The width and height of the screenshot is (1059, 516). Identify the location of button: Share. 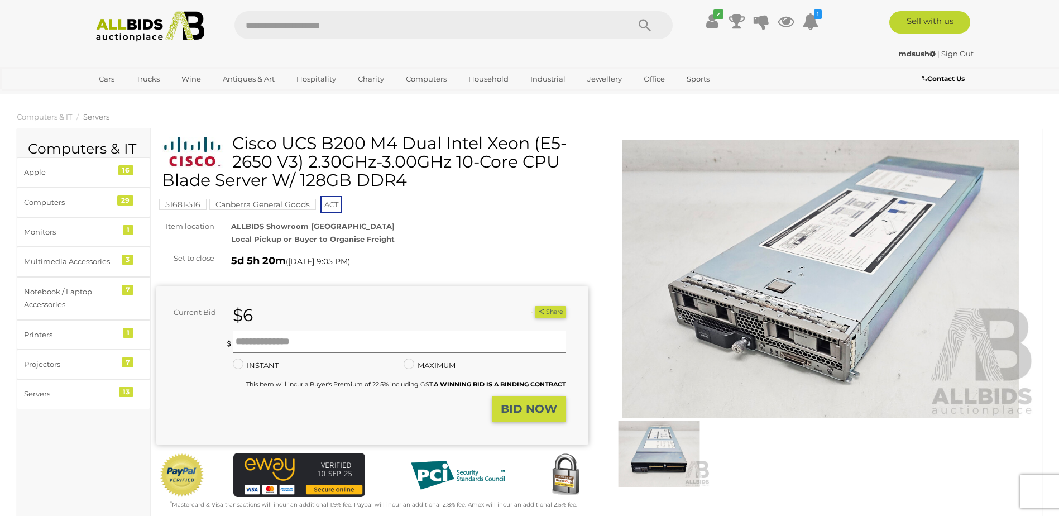
(550, 311).